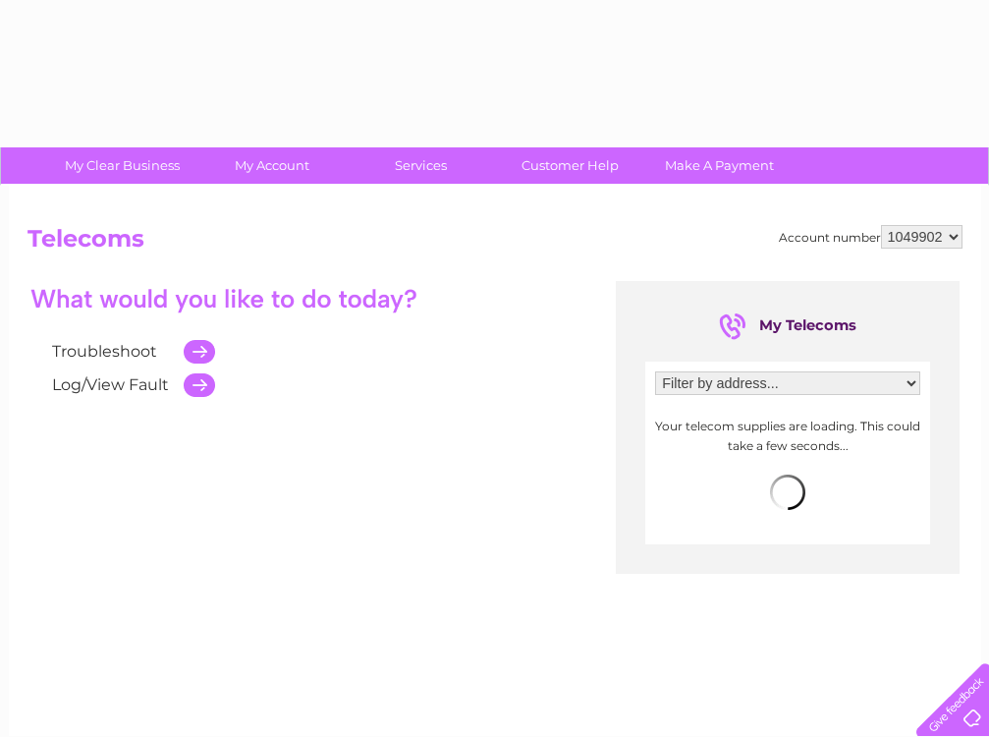 The height and width of the screenshot is (737, 989). Describe the element at coordinates (570, 165) in the screenshot. I see `a: Customer Help` at that location.